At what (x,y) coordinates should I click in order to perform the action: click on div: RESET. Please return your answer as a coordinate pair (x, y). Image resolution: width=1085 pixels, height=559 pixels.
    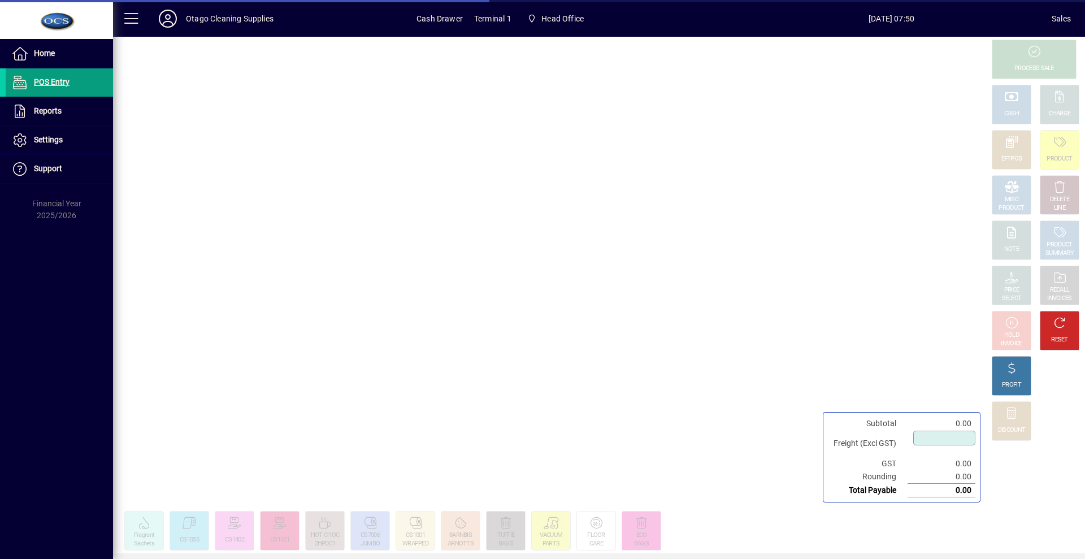
    Looking at the image, I should click on (1060, 340).